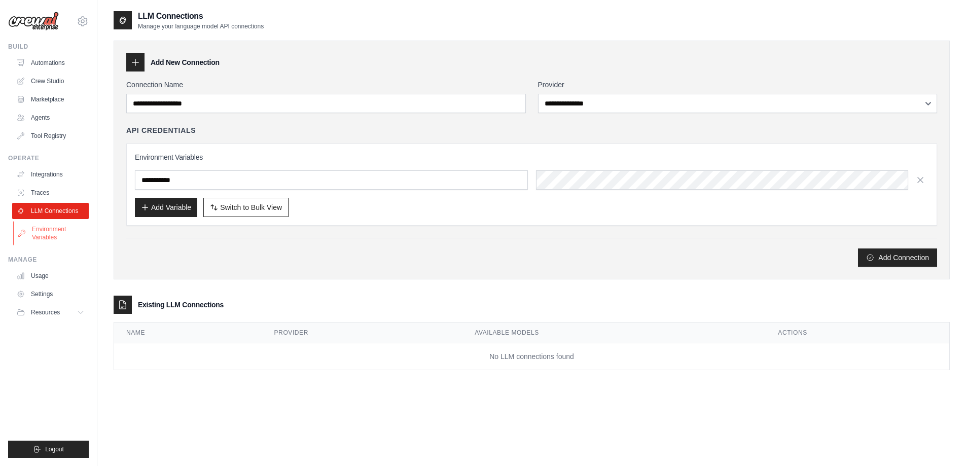 Image resolution: width=966 pixels, height=466 pixels. I want to click on h3: Add New Connection, so click(185, 62).